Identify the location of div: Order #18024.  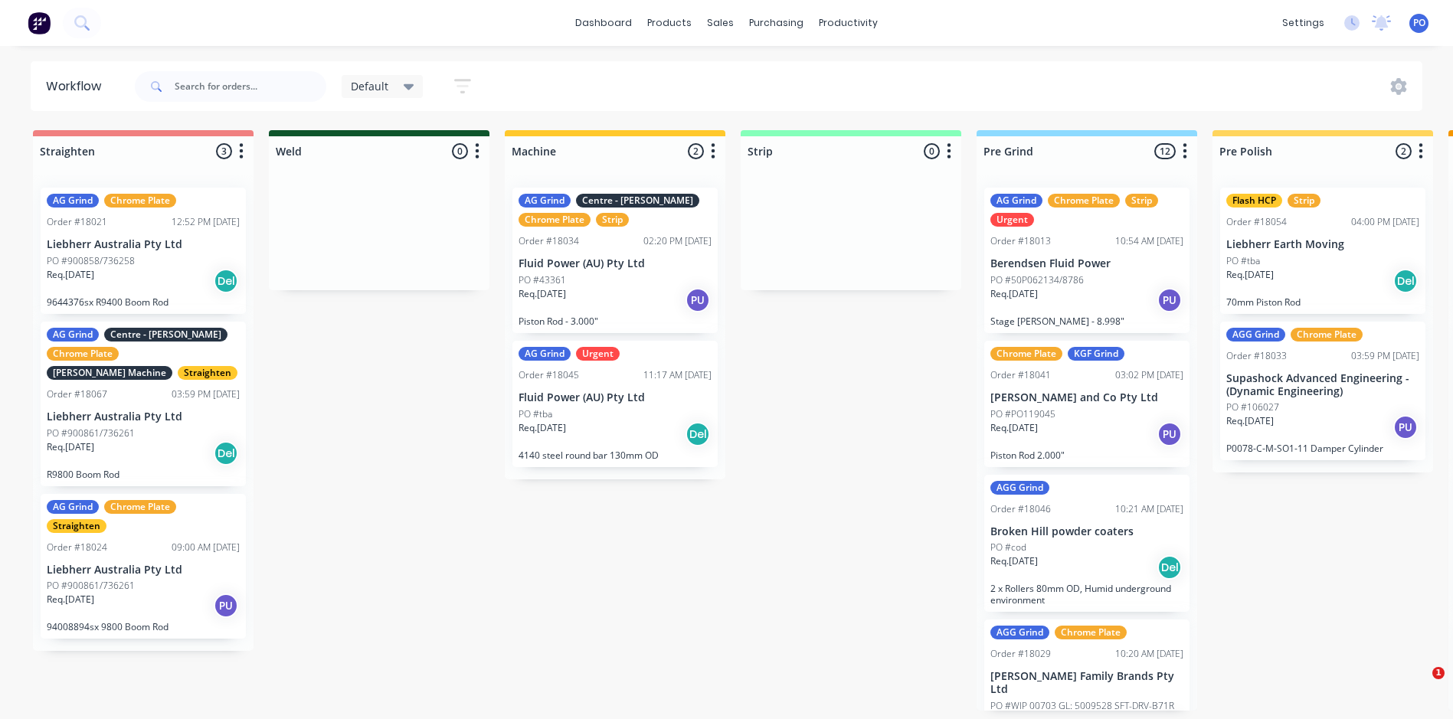
(77, 548).